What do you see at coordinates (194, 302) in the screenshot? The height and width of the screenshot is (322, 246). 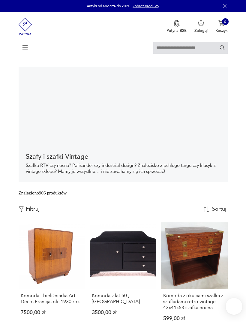 I see `h3: Komoda z okuciami szafka z szufladami retro vintage 43x41x53 szafka nocna` at bounding box center [194, 302].